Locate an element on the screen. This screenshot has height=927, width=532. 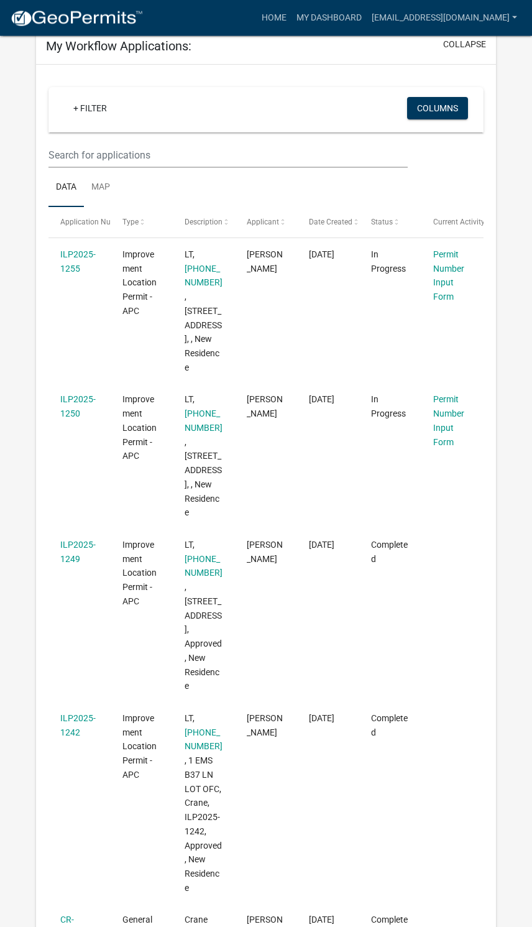
datatable-header-cell: Date Created is located at coordinates (328, 222).